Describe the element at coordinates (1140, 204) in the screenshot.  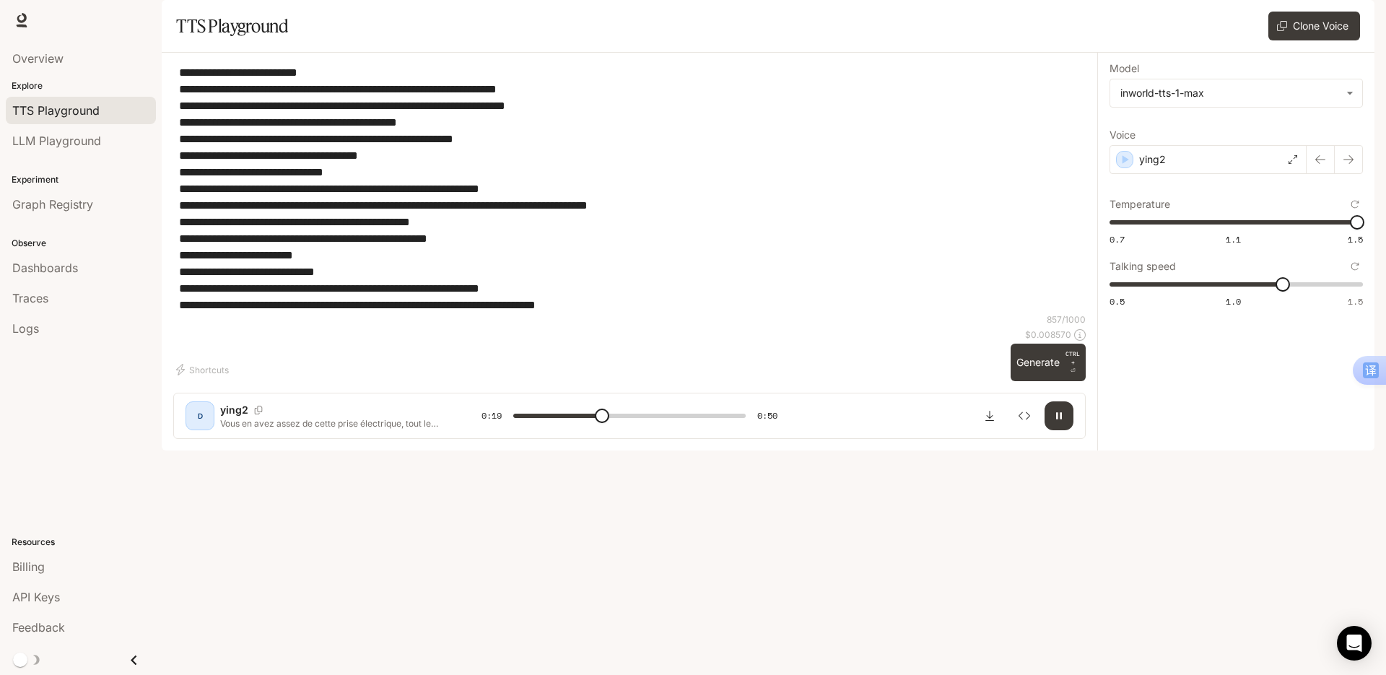
I see `p: Temperature` at that location.